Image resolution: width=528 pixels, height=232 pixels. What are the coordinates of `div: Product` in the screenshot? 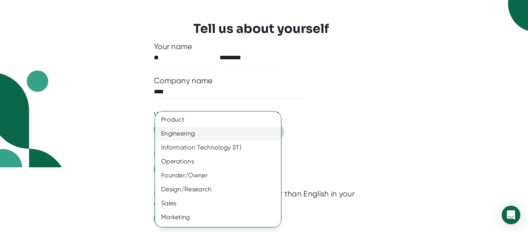 It's located at (221, 119).